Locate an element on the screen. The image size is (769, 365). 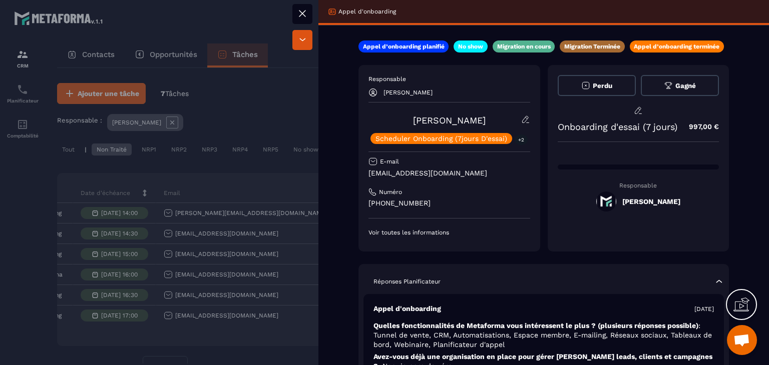
span: Perdu is located at coordinates (602, 86).